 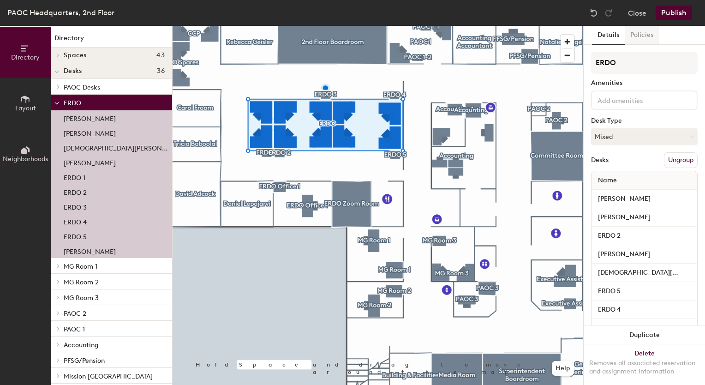 What do you see at coordinates (160, 71) in the screenshot?
I see `span: 36` at bounding box center [160, 71].